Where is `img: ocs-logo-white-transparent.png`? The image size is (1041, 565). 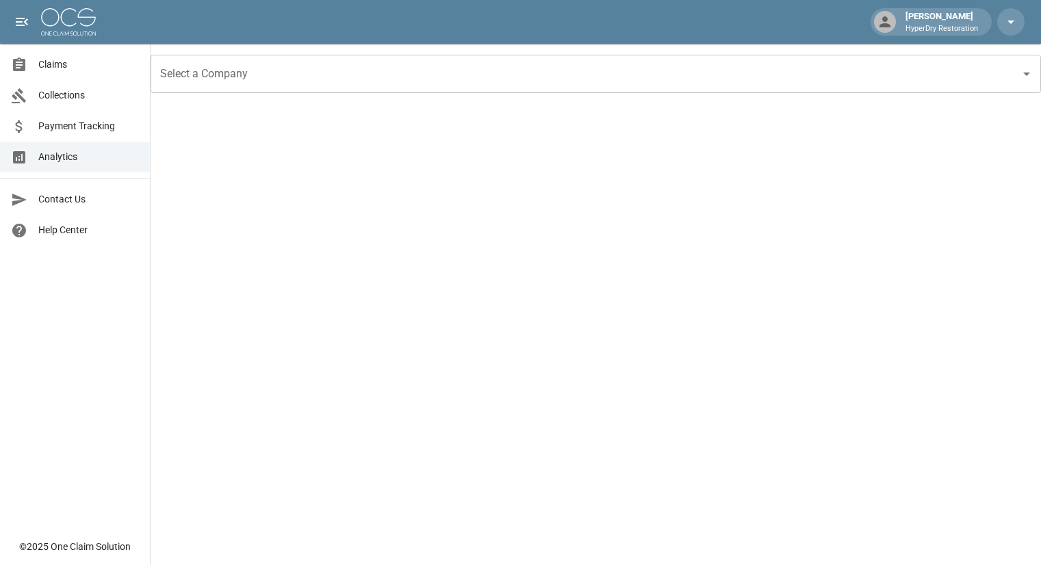
img: ocs-logo-white-transparent.png is located at coordinates (68, 22).